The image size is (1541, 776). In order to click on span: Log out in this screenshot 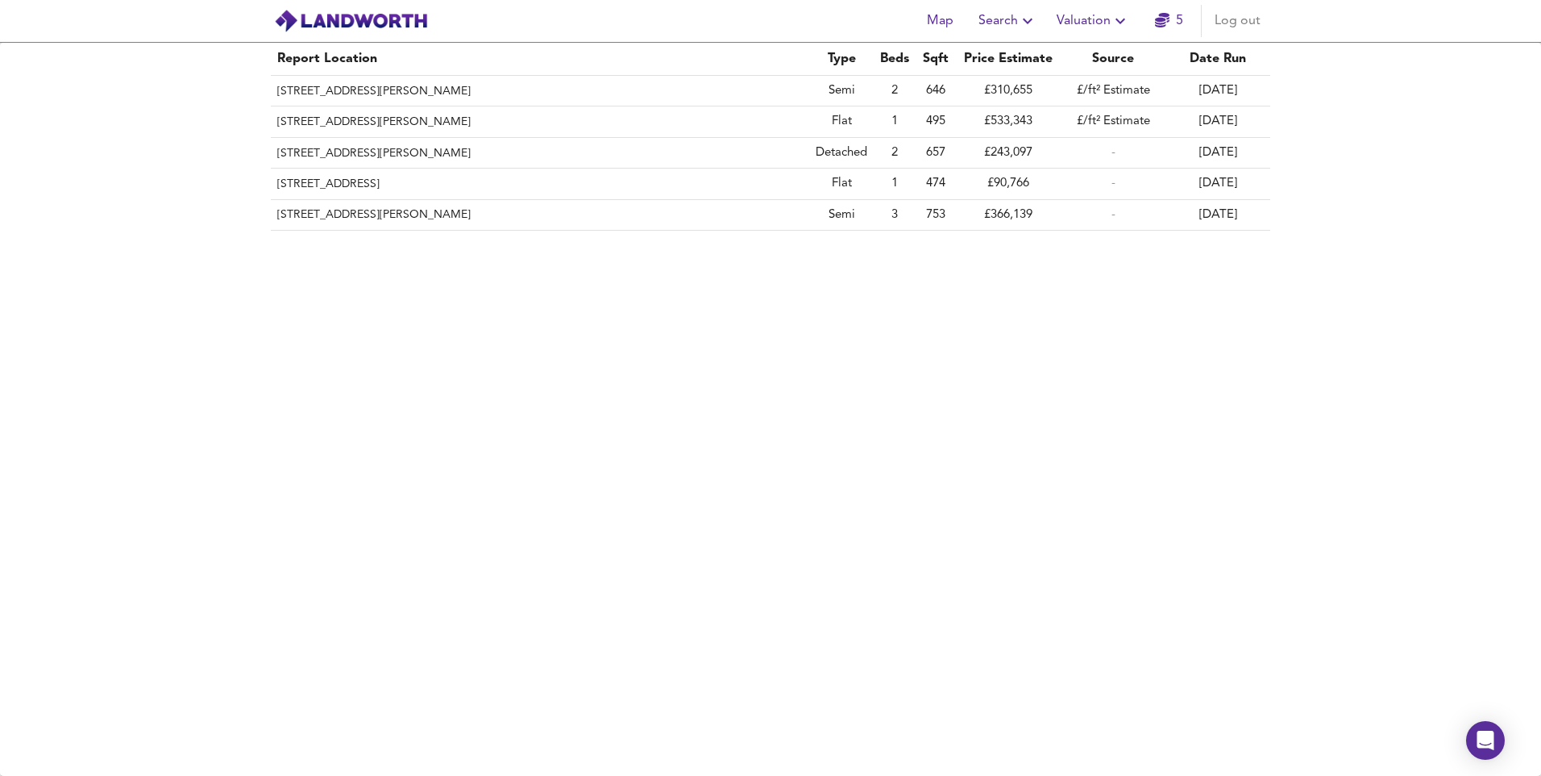, I will do `click(1237, 21)`.